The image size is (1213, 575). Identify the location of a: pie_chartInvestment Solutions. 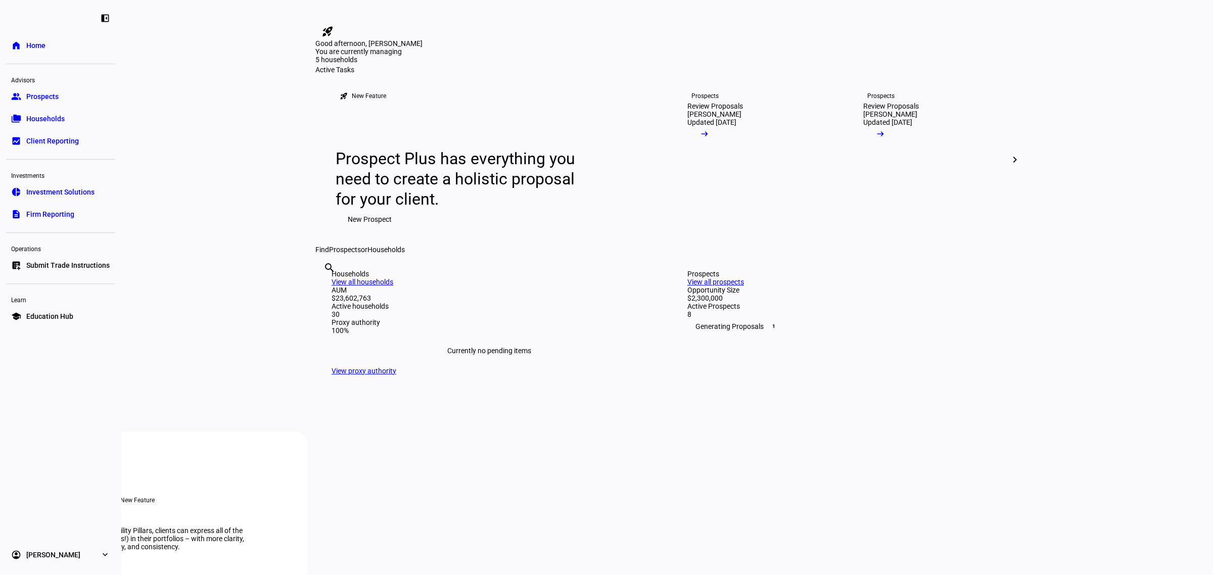
(61, 192).